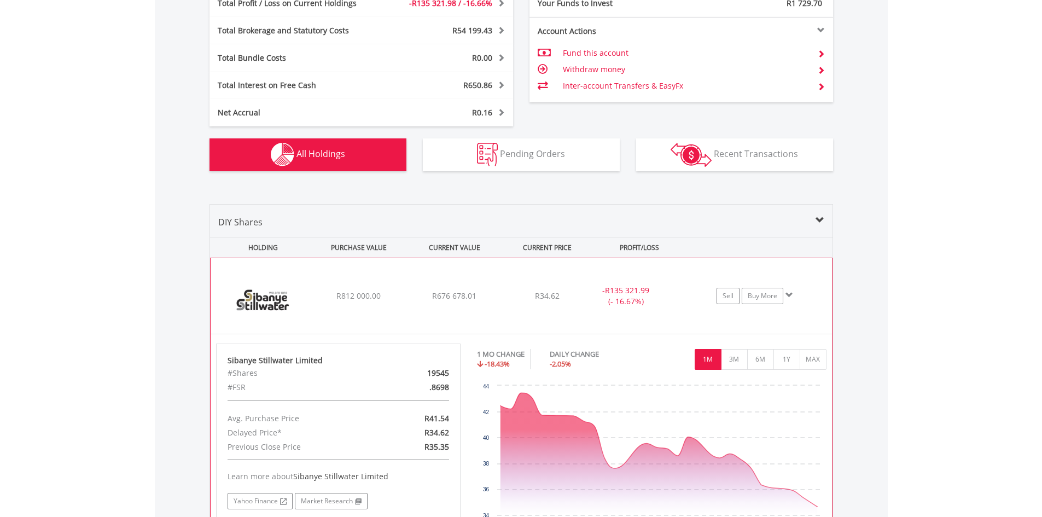 The height and width of the screenshot is (517, 1042). I want to click on img: holdings-wht.png, so click(282, 154).